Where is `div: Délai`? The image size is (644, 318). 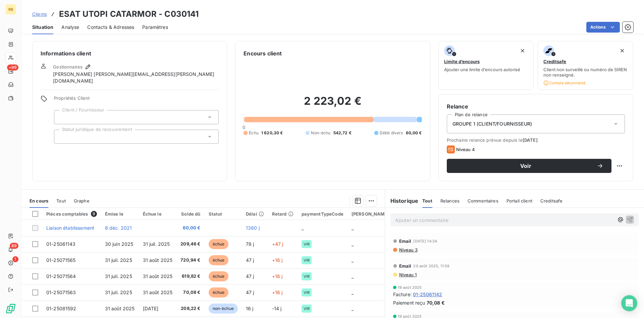
div: Délai is located at coordinates (255, 214).